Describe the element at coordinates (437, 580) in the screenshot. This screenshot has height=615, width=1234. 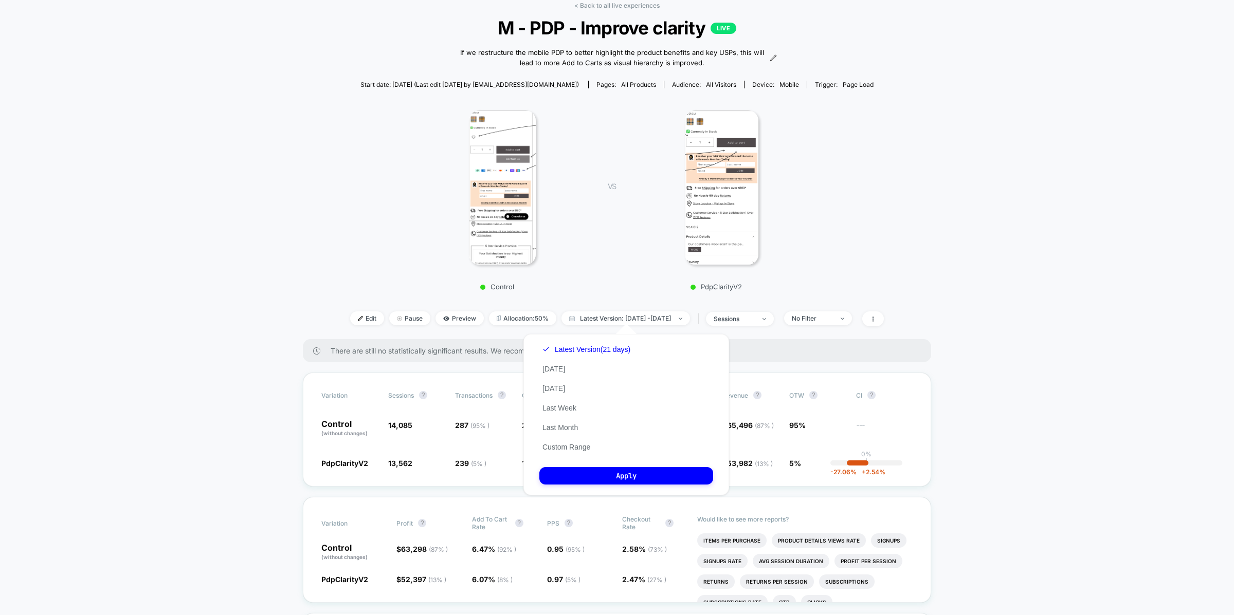
I see `span: ( 13 % )` at that location.